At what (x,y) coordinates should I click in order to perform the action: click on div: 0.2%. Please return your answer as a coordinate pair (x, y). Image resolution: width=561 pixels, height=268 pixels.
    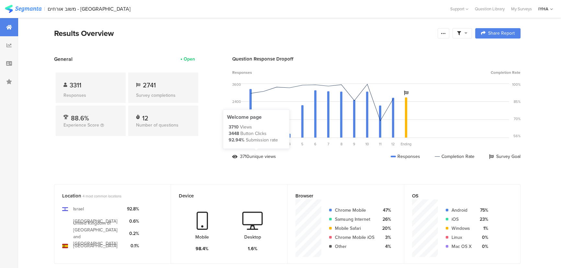
    Looking at the image, I should click on (133, 234).